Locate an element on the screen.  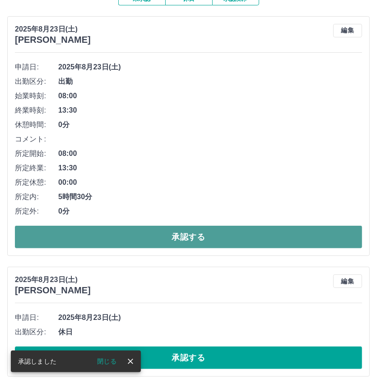
span: 終業時刻: is located at coordinates (37, 111).